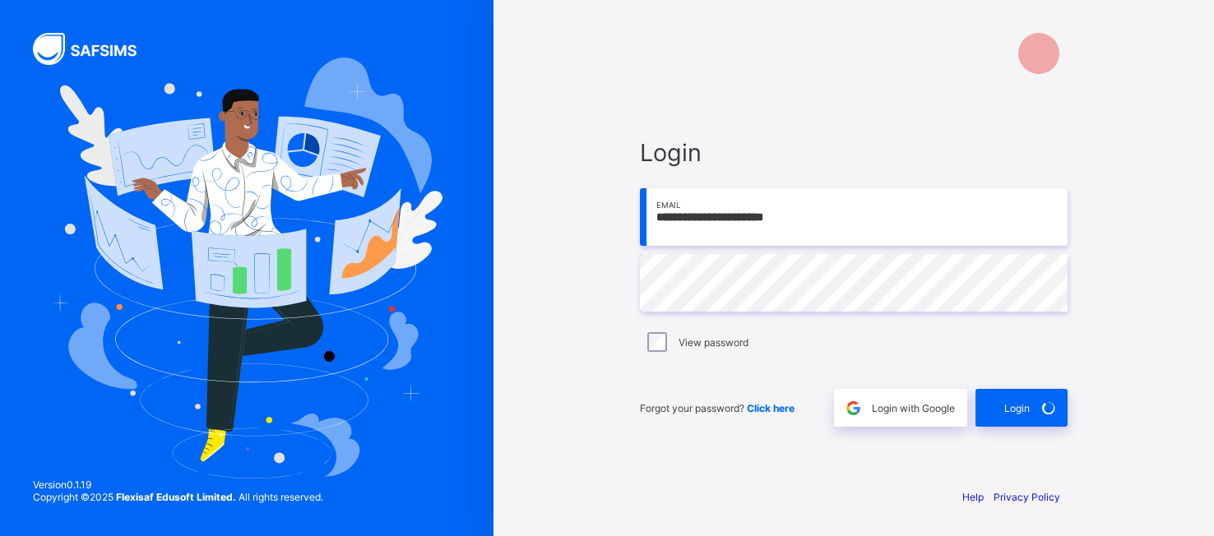 The width and height of the screenshot is (1214, 536). What do you see at coordinates (1027, 497) in the screenshot?
I see `a: Privacy Policy` at bounding box center [1027, 497].